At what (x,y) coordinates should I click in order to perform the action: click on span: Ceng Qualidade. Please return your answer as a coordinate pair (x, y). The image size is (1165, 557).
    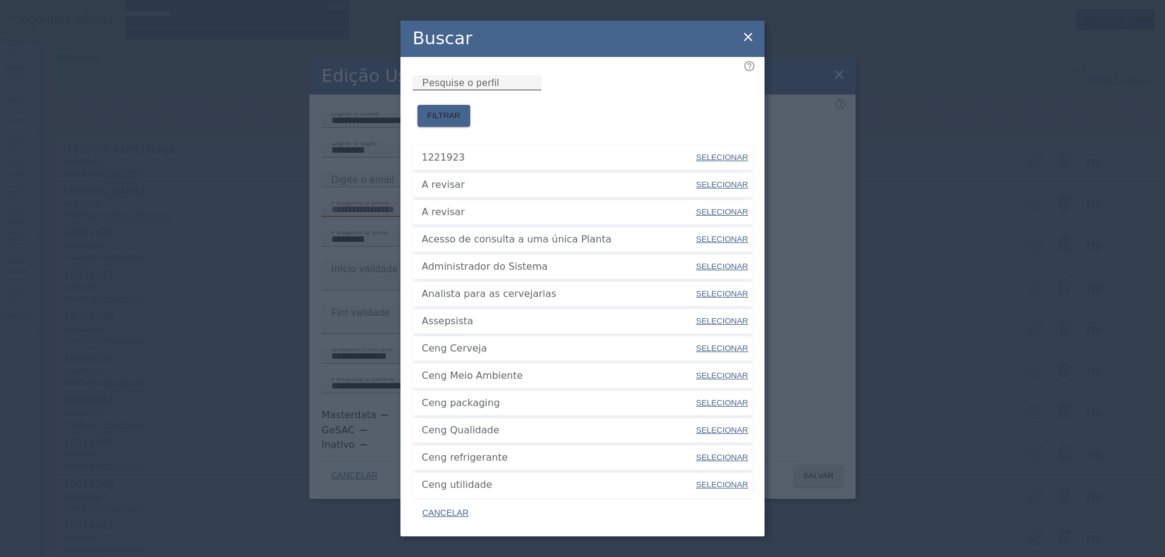
    Looking at the image, I should click on (558, 431).